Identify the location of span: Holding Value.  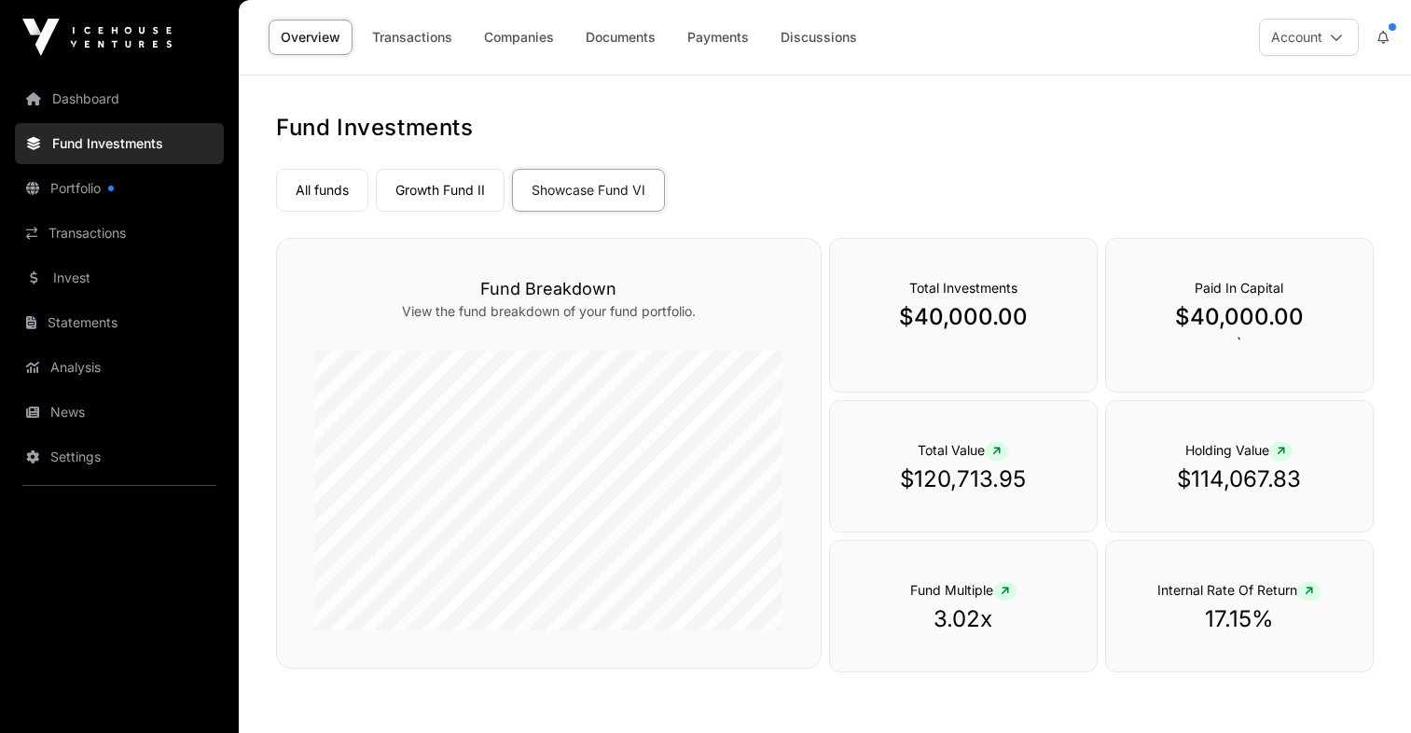
(1239, 450).